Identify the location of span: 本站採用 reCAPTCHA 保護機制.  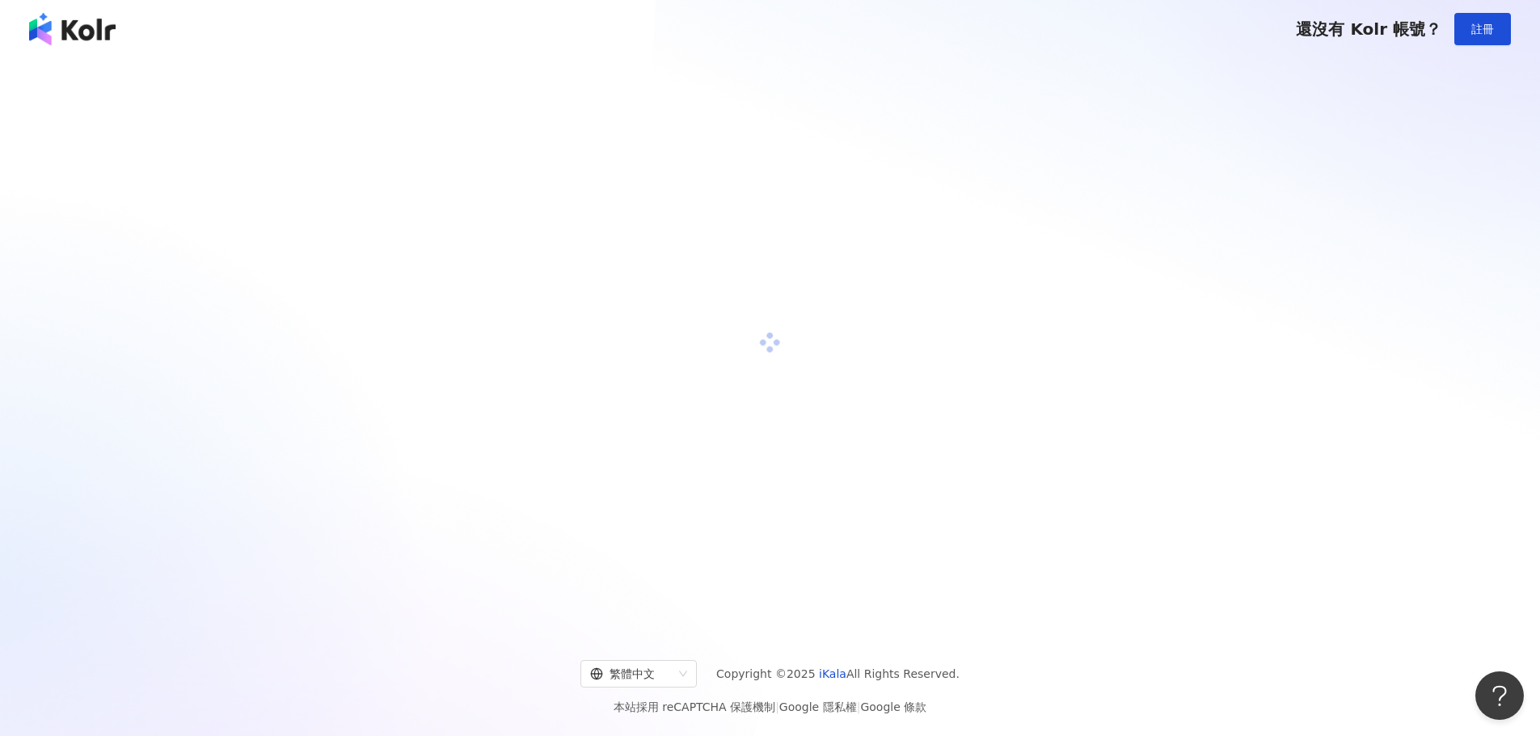
(770, 707).